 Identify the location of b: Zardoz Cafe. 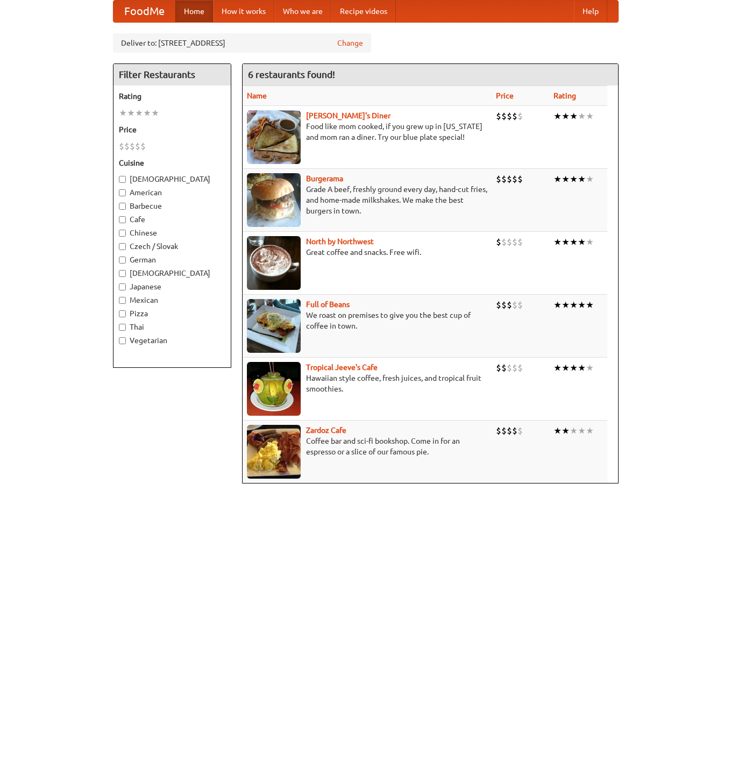
(326, 430).